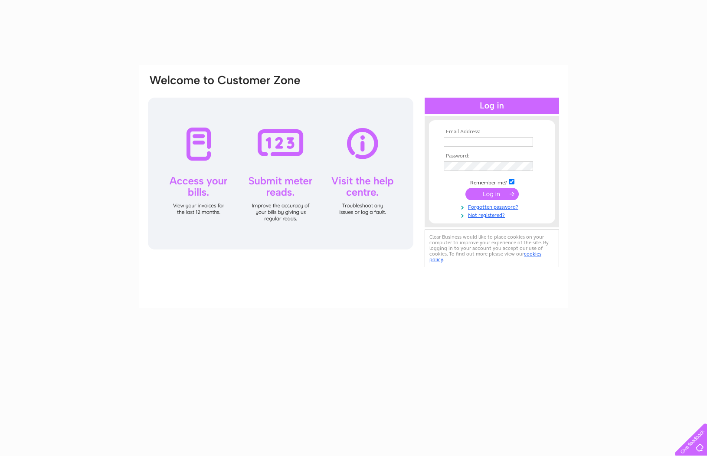 The height and width of the screenshot is (456, 707). What do you see at coordinates (492, 132) in the screenshot?
I see `th: Email Address:` at bounding box center [492, 132].